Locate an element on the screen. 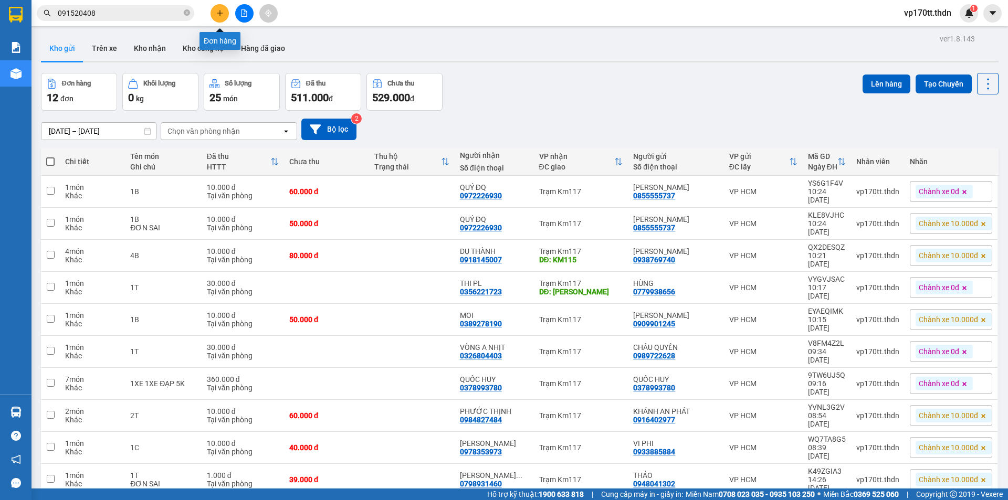 This screenshot has height=500, width=1008. img: warehouse-icon is located at coordinates (16, 412).